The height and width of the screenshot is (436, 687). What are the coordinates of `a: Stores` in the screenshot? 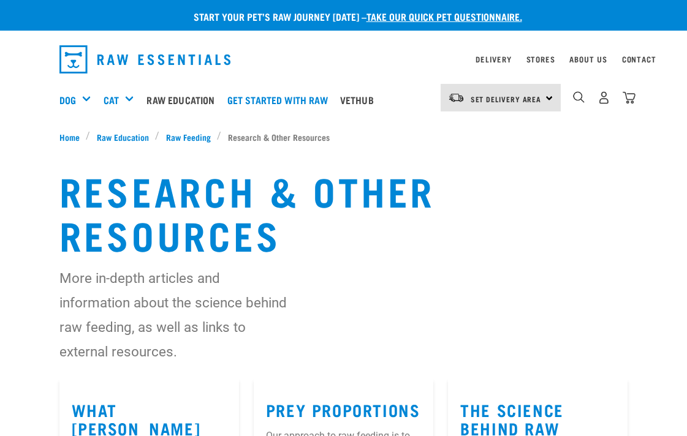 It's located at (540, 59).